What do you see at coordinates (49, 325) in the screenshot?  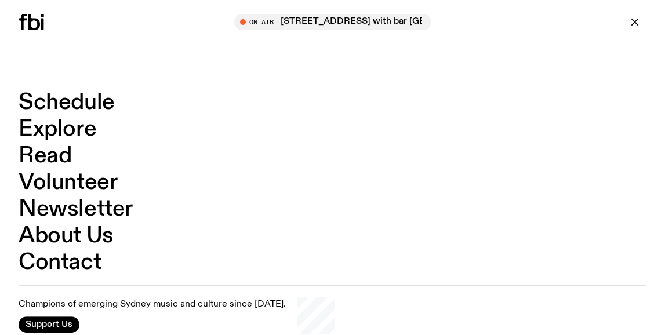 I see `span: Support Us` at bounding box center [49, 325].